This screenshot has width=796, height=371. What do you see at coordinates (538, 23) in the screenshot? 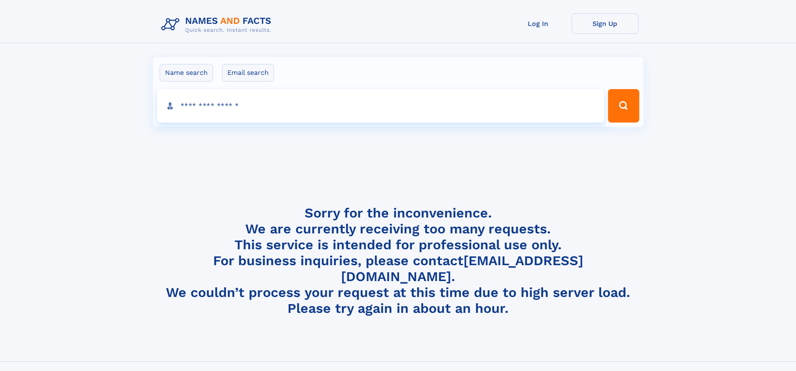
I see `a: Log In` at bounding box center [538, 23].